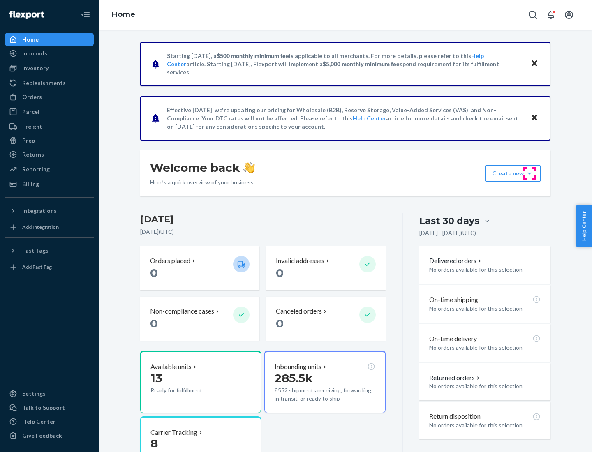  Describe the element at coordinates (325, 382) in the screenshot. I see `button: Inbounding units285.5k8552 shipments receiving, forwarding, in transit, or ready to ship` at that location.